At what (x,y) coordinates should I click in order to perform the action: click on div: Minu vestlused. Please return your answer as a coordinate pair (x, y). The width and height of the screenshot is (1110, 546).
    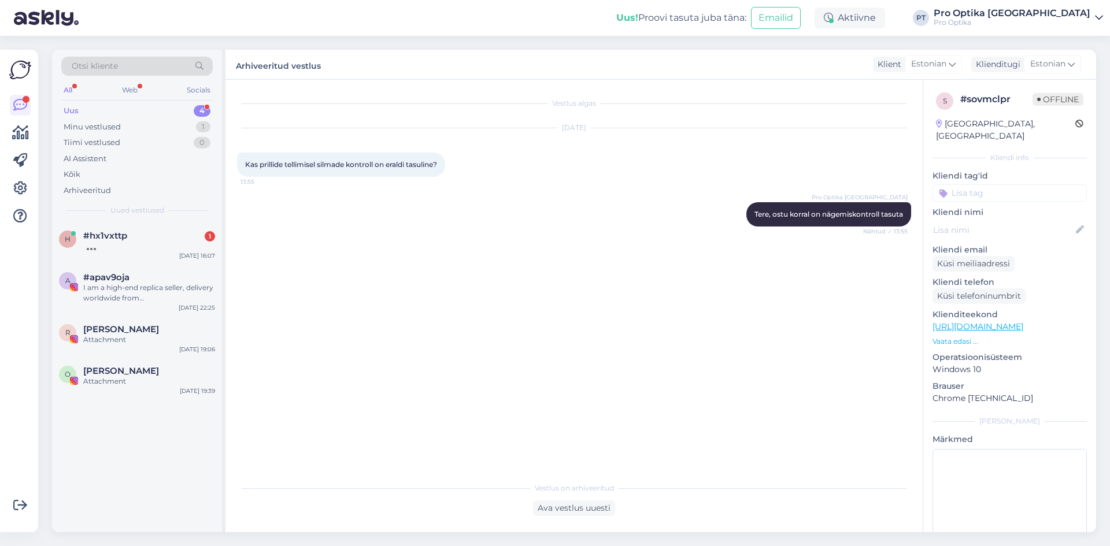
    Looking at the image, I should click on (92, 127).